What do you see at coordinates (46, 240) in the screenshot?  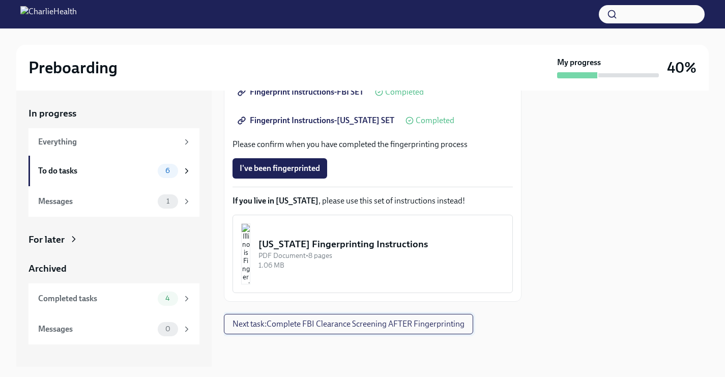 I see `div: For later` at bounding box center [46, 240].